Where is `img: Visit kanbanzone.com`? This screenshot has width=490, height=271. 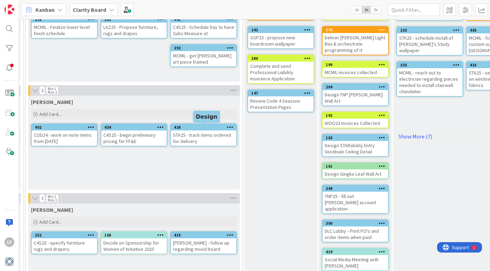 img: Visit kanbanzone.com is located at coordinates (9, 9).